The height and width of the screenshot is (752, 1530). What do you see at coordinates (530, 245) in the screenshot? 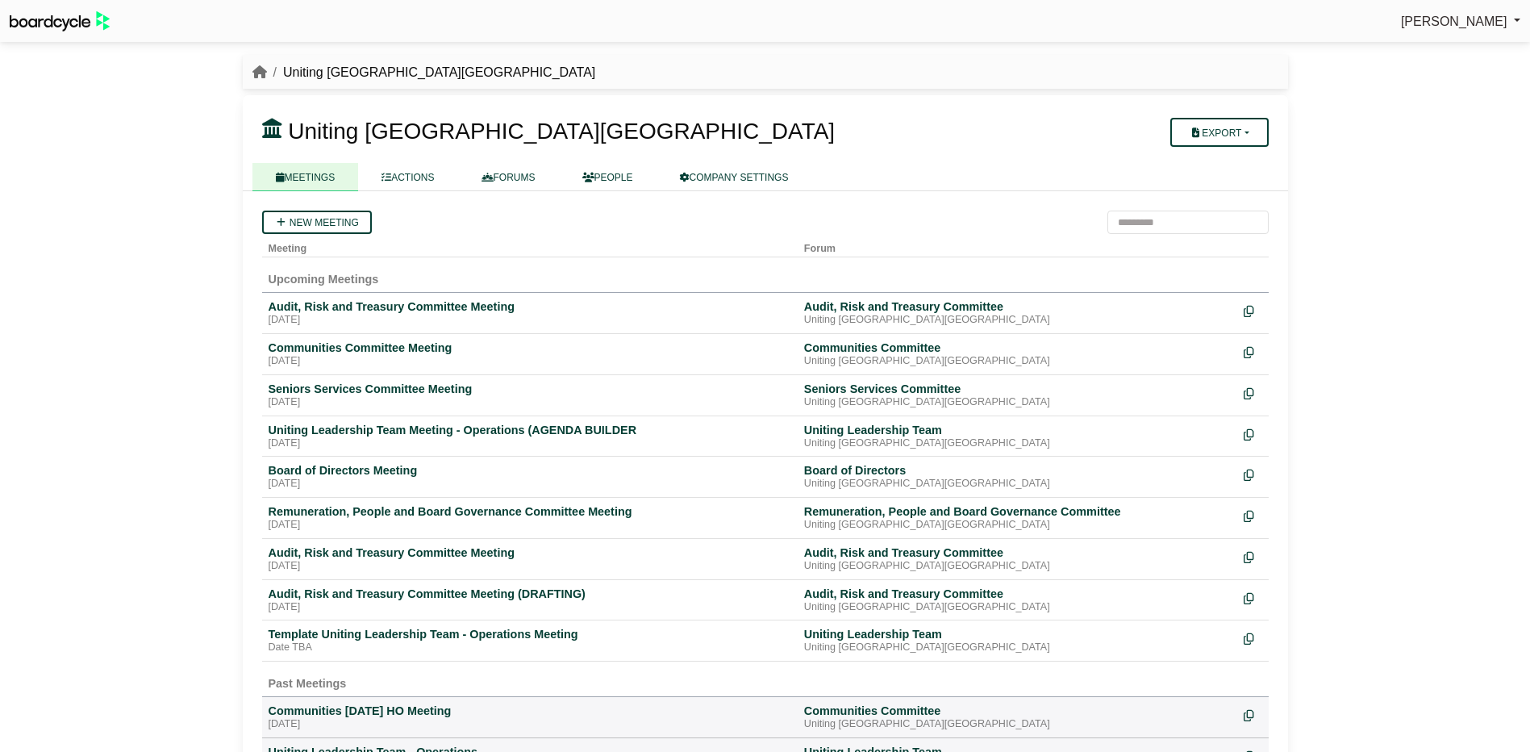
I see `th: Meeting` at bounding box center [530, 245].